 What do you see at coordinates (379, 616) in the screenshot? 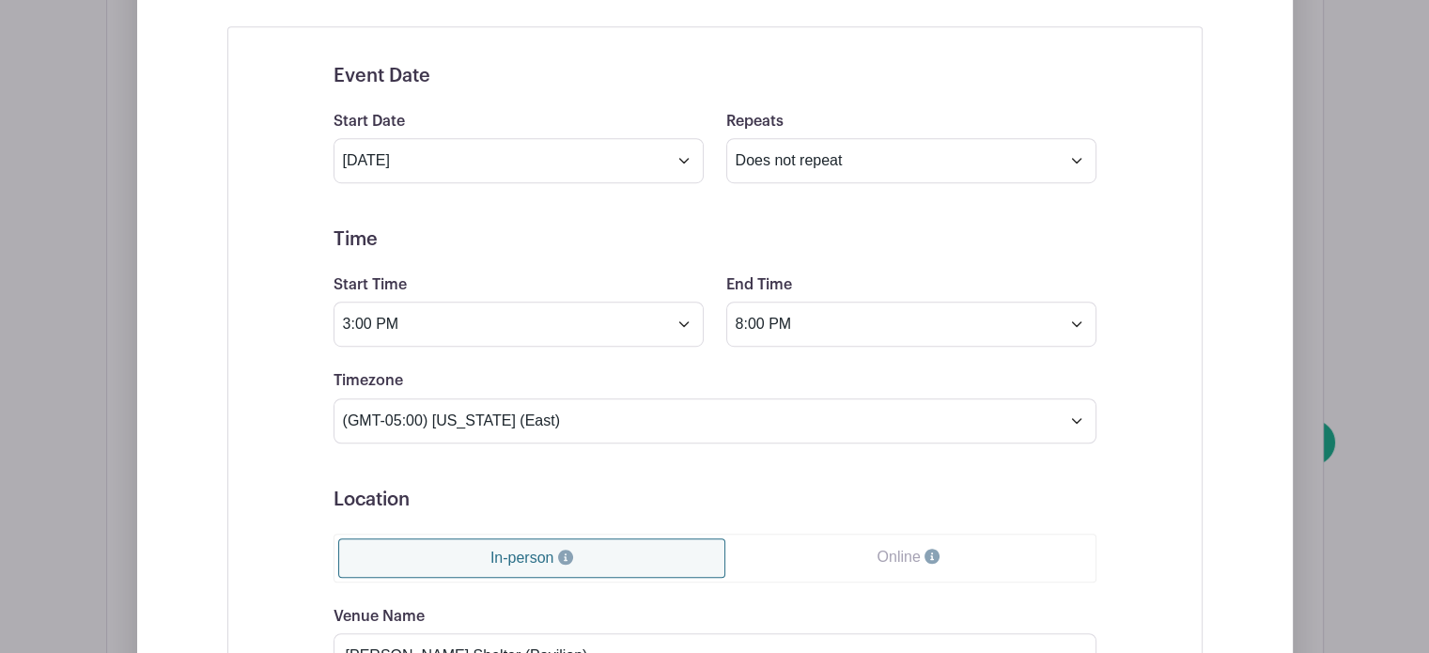
I see `label: Venue Name` at bounding box center [379, 616].